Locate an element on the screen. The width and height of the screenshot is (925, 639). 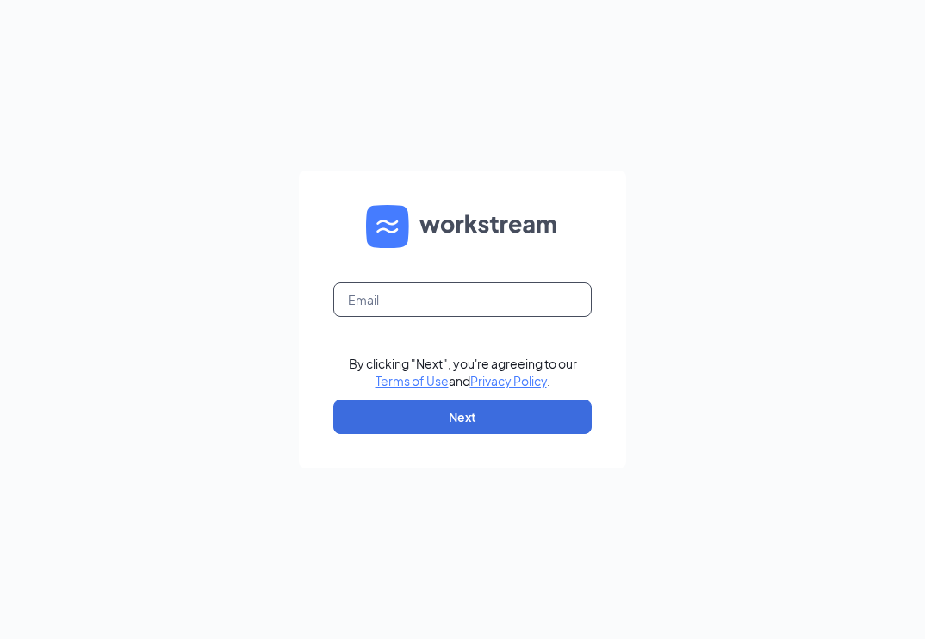
div: By clicking "Next", you're agreeing to our and . is located at coordinates (462, 372).